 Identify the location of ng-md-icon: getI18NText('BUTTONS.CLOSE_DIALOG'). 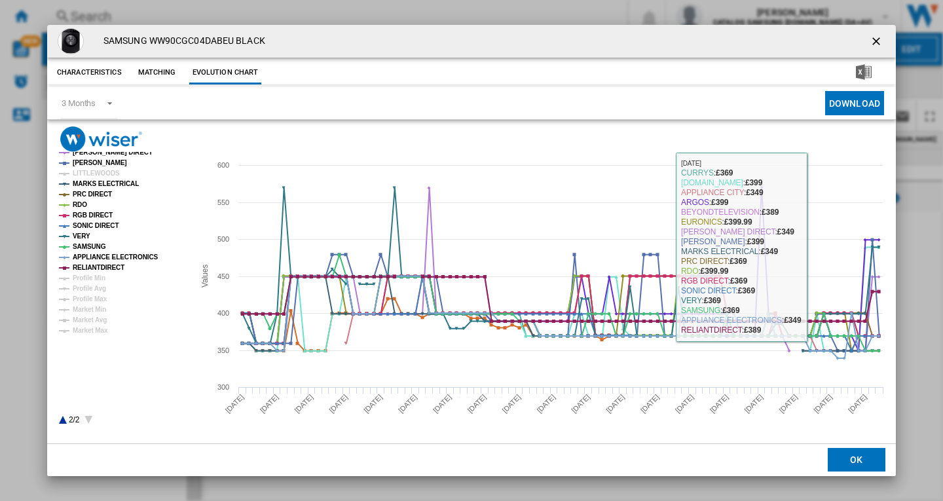
(878, 43).